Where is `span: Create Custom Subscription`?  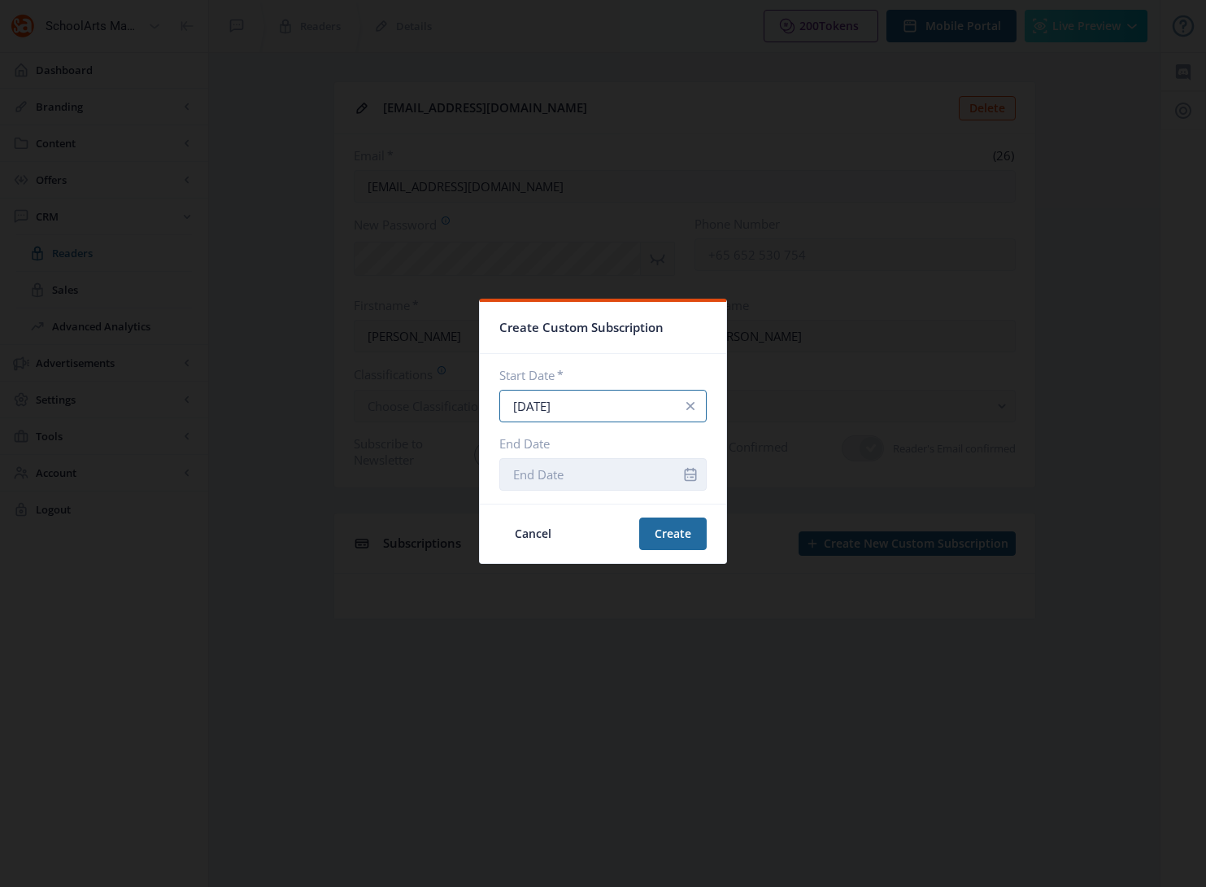
span: Create Custom Subscription is located at coordinates (582, 327).